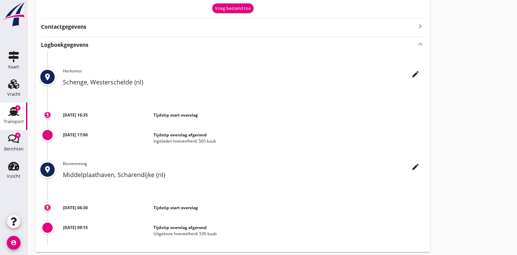  Describe the element at coordinates (244, 82) in the screenshot. I see `h2: Schenge, Westerschelde (nl)` at that location.